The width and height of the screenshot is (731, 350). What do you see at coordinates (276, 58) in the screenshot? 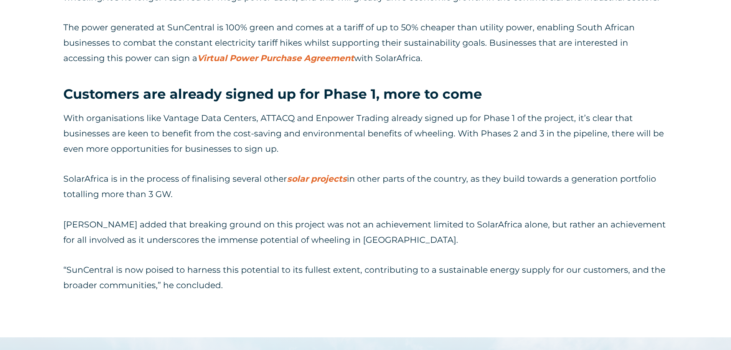
I see `a: Virtual Power Purchase Agreement` at bounding box center [276, 58].